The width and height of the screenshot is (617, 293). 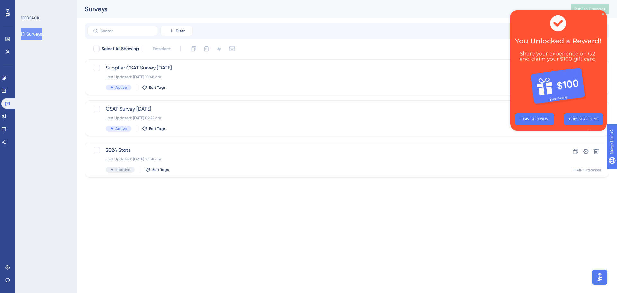 I want to click on div: FEEDBACK, so click(x=30, y=18).